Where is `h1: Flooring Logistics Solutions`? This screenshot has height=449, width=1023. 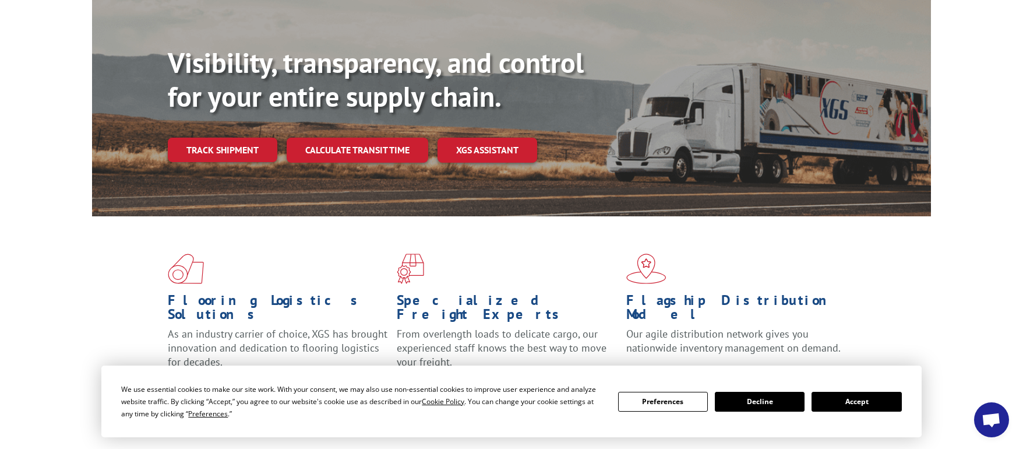 h1: Flooring Logistics Solutions is located at coordinates (278, 310).